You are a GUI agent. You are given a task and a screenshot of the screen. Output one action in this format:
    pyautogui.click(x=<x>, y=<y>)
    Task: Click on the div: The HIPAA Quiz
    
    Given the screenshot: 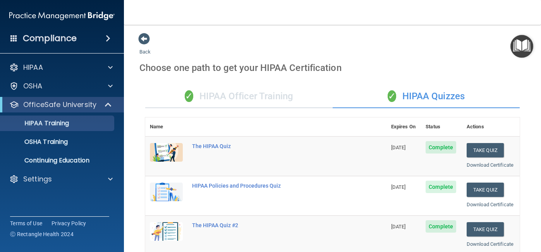 What is the action you would take?
    pyautogui.click(x=270, y=146)
    